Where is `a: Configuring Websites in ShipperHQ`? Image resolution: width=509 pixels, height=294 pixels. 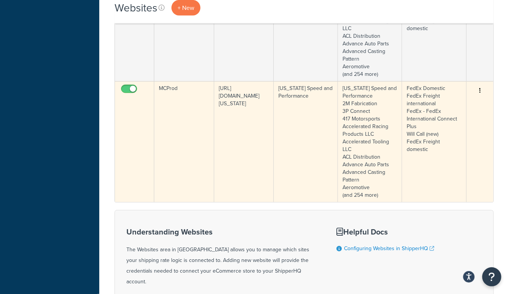 a: Configuring Websites in ShipperHQ is located at coordinates (389, 249).